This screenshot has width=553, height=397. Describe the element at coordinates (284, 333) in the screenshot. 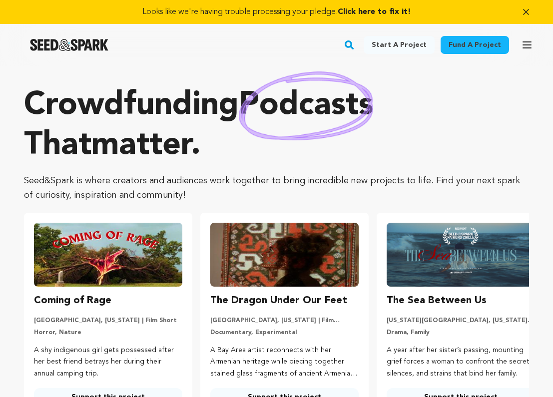

I see `p: Documentary, Experimental` at that location.